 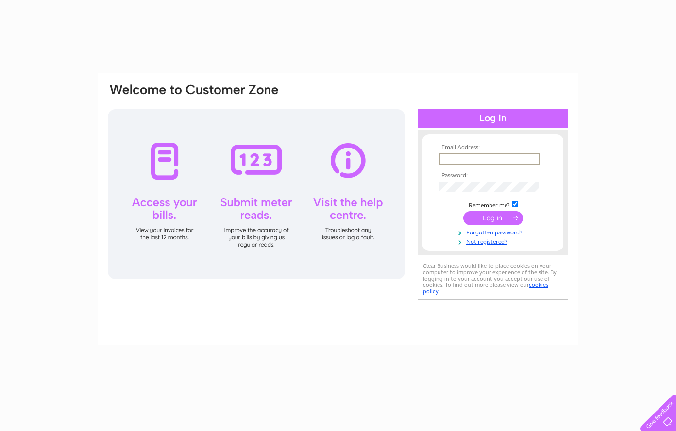 What do you see at coordinates (486, 288) in the screenshot?
I see `a: cookies policy` at bounding box center [486, 288].